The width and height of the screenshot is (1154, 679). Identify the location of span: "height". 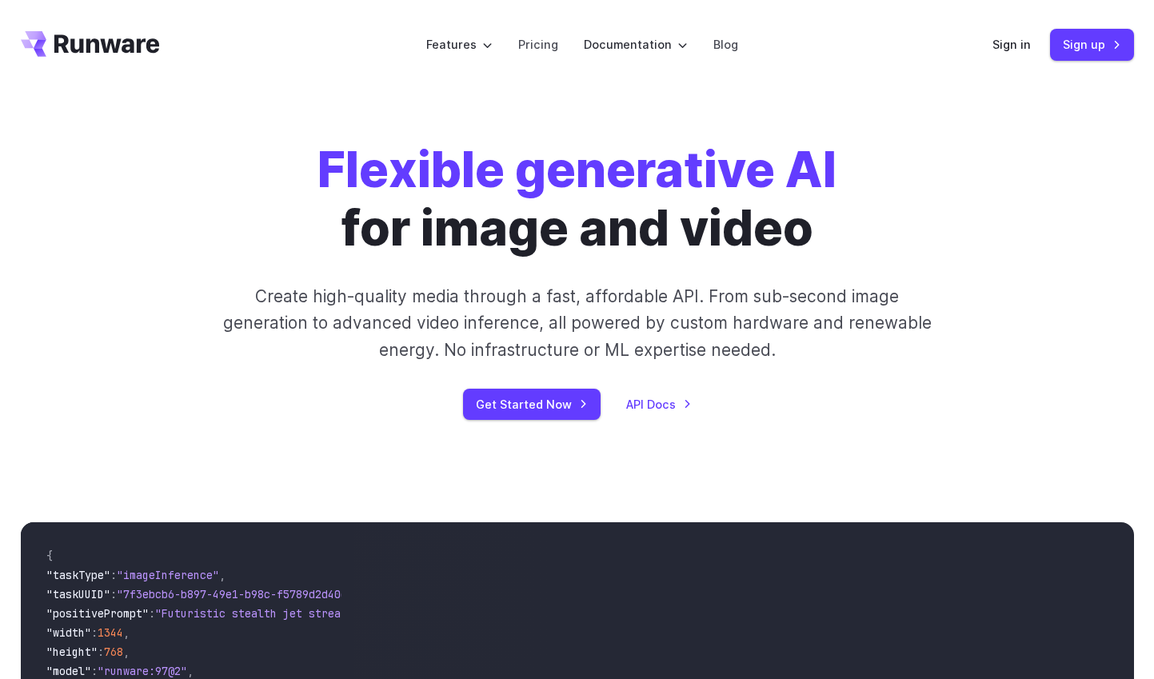
(72, 652).